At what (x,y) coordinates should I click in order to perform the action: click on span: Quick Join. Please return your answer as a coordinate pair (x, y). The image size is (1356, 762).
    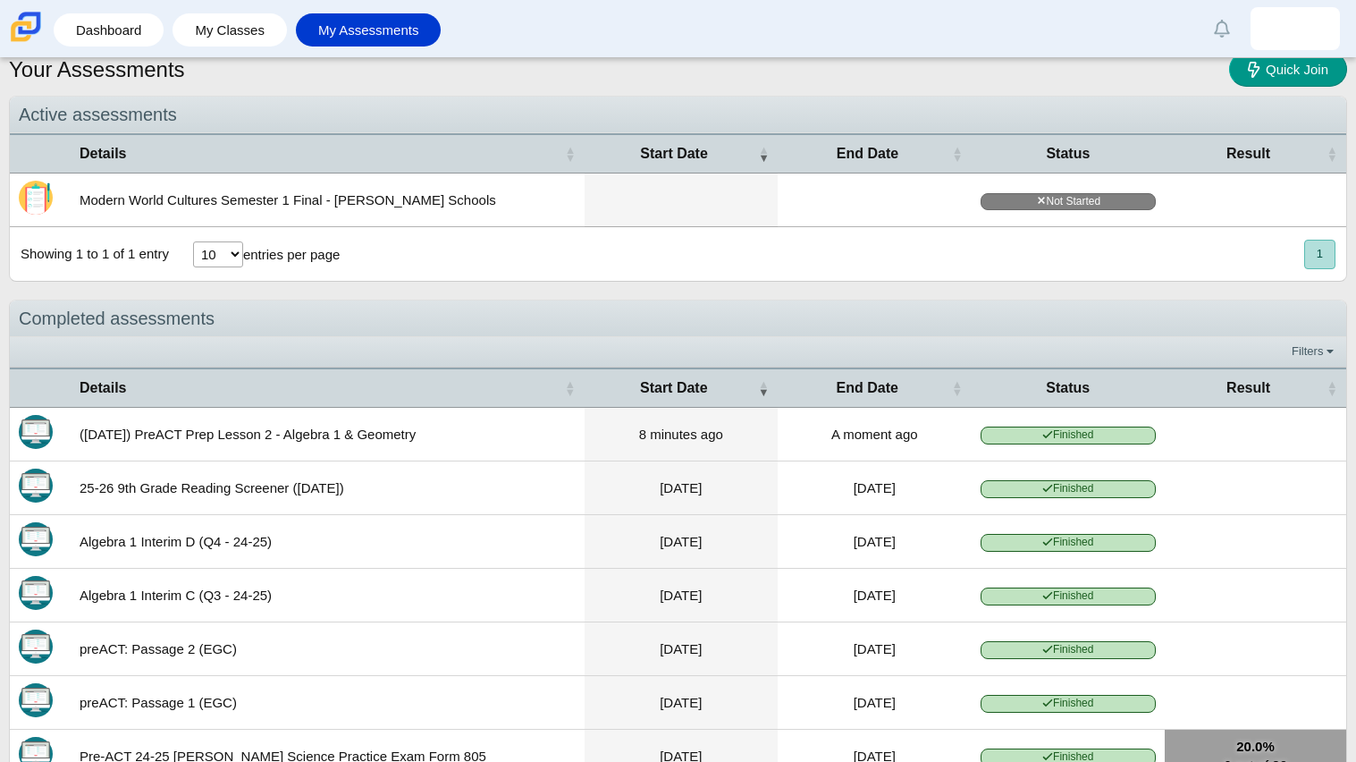
    Looking at the image, I should click on (1297, 69).